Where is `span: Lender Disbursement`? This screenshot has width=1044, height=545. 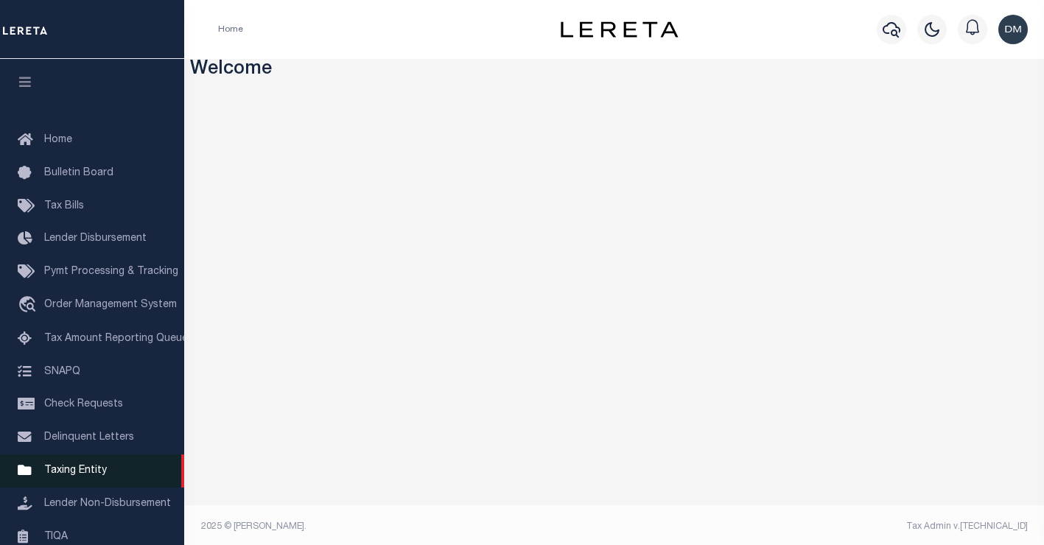
span: Lender Disbursement is located at coordinates (95, 239).